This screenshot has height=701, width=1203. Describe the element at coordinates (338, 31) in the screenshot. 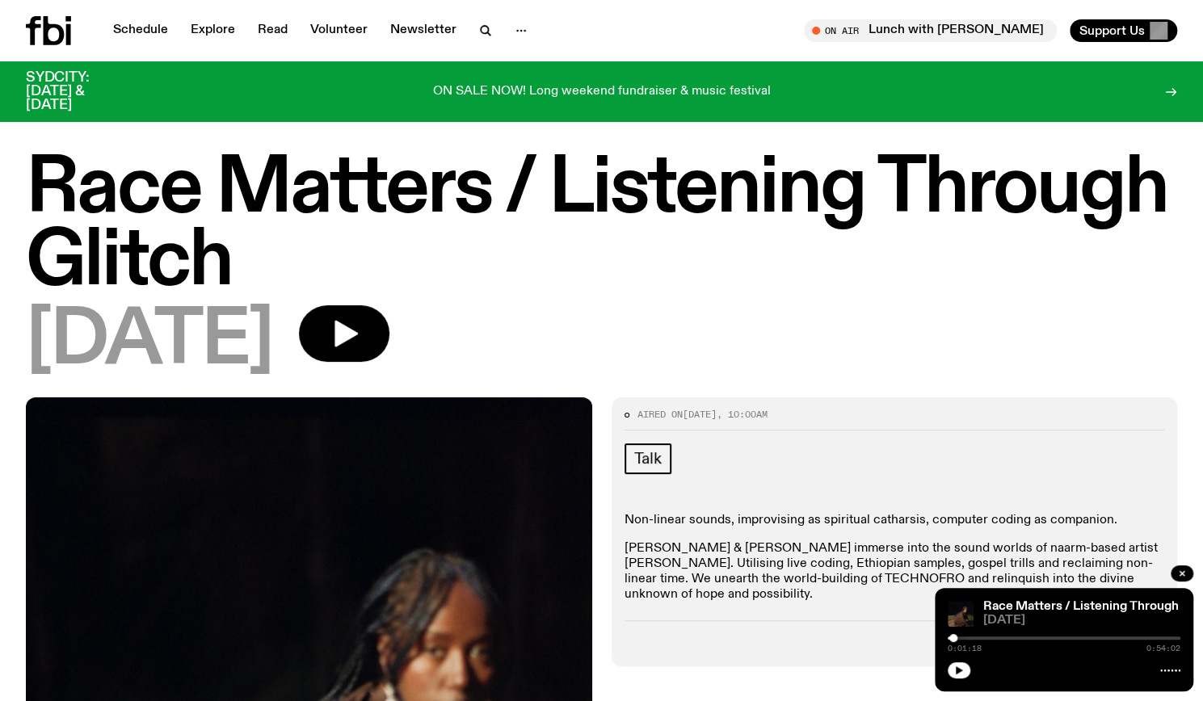

I see `a: Volunteer` at that location.